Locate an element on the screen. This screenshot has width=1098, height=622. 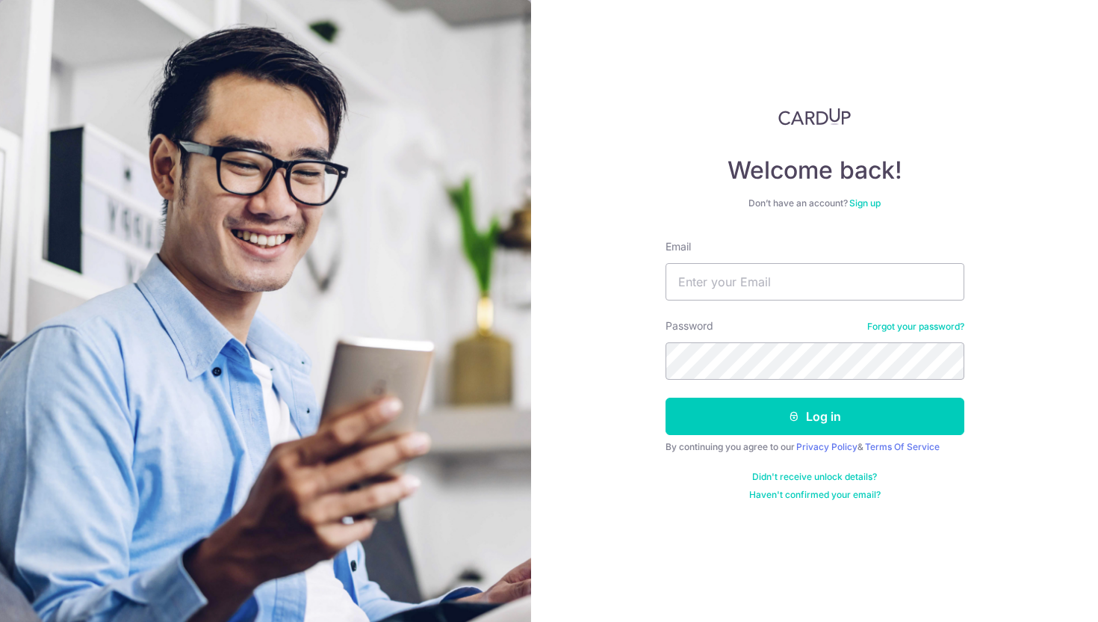
a: Terms Of Service is located at coordinates (902, 446).